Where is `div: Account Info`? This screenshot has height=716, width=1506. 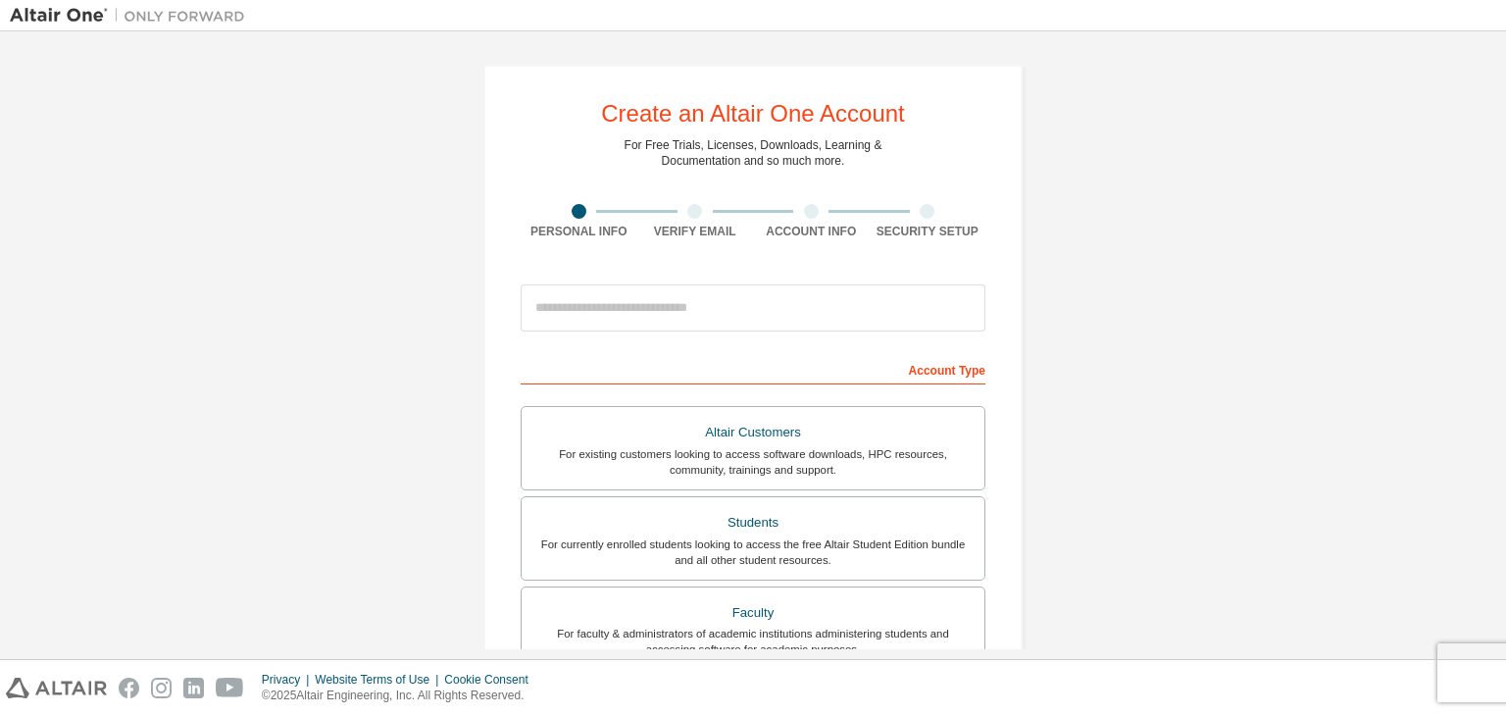
div: Account Info is located at coordinates (811, 231).